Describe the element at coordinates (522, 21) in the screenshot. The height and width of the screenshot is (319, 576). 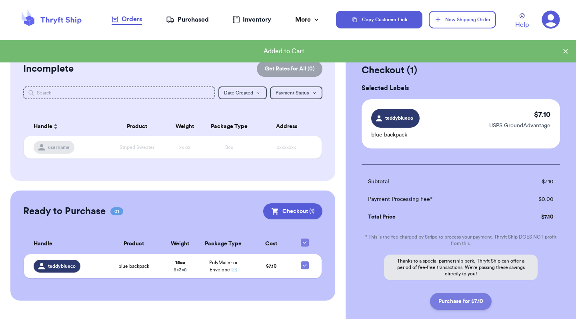
I see `a: Help` at that location.